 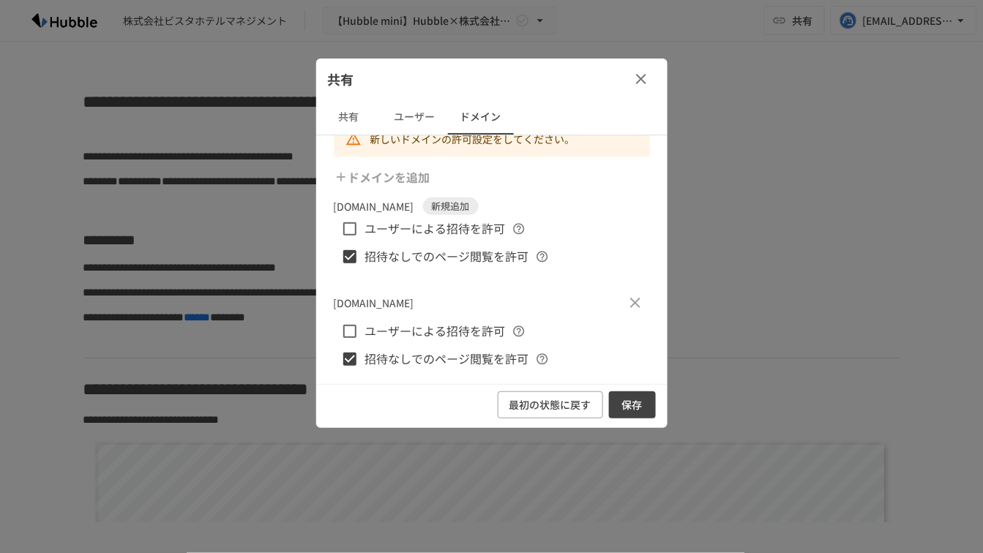 I want to click on button: ドメインを追加, so click(x=383, y=177).